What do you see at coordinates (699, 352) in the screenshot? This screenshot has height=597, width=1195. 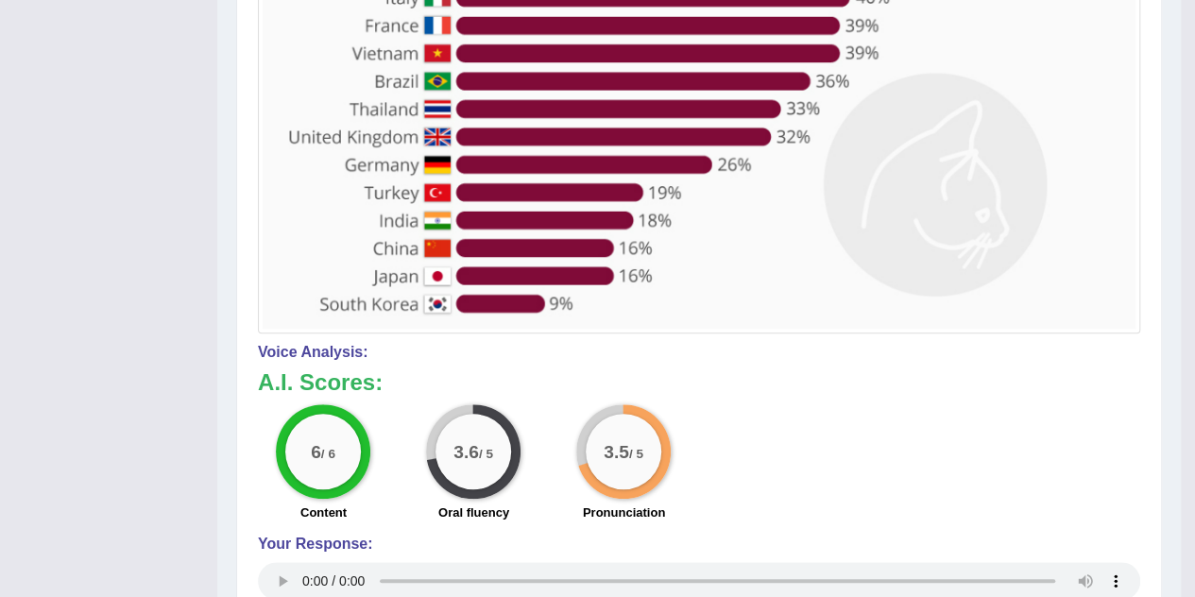 I see `h4: Voice Analysis:` at bounding box center [699, 352].